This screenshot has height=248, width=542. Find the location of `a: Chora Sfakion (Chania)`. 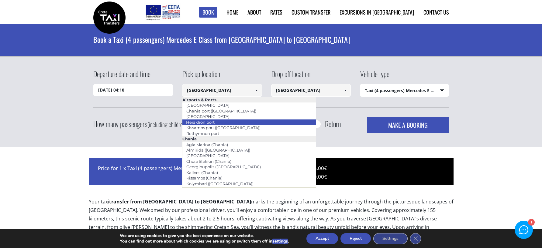

a: Chora Sfakion (Chania) is located at coordinates (209, 162).